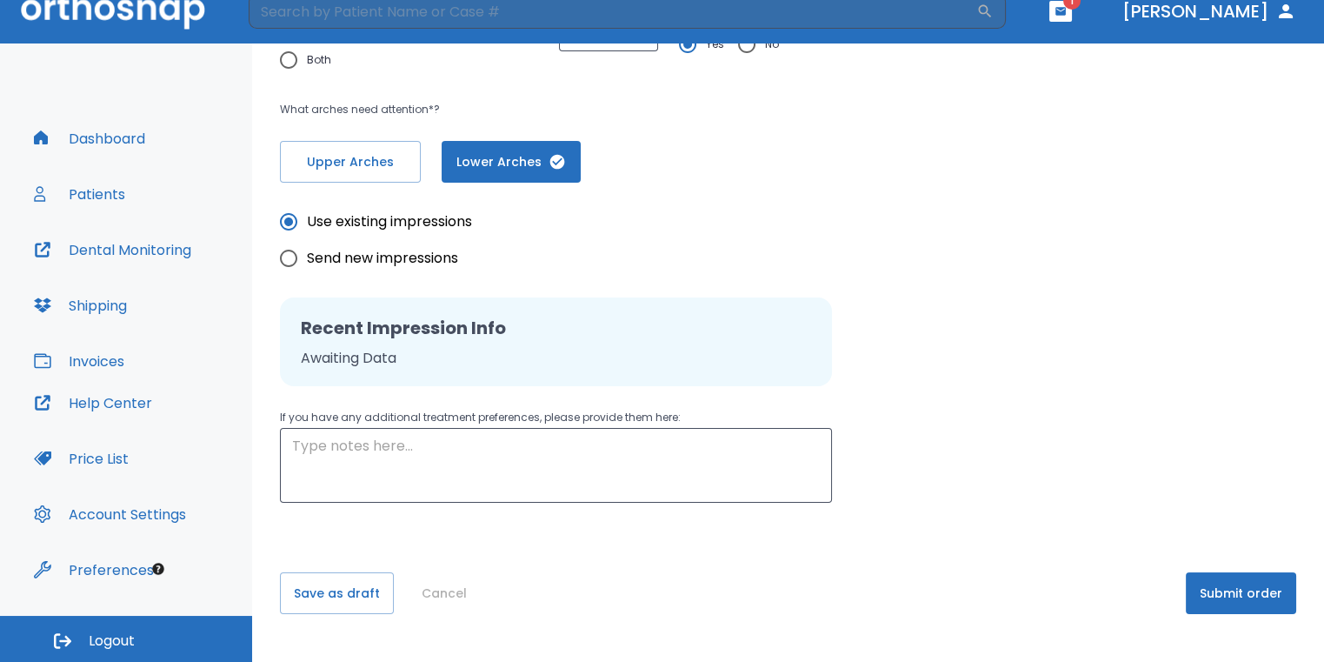 The width and height of the screenshot is (1324, 662). I want to click on span: Send new impressions, so click(383, 258).